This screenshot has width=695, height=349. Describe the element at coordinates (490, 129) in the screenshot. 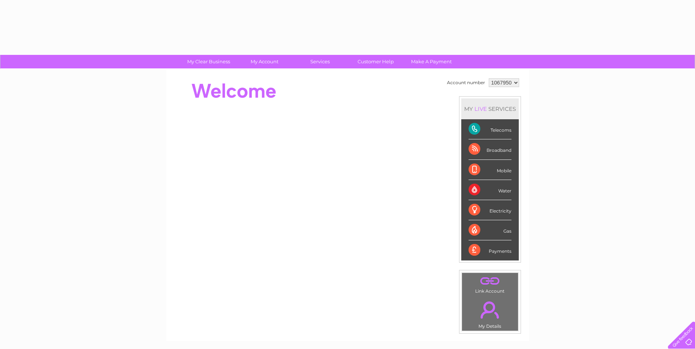

I see `div: Telecoms` at that location.